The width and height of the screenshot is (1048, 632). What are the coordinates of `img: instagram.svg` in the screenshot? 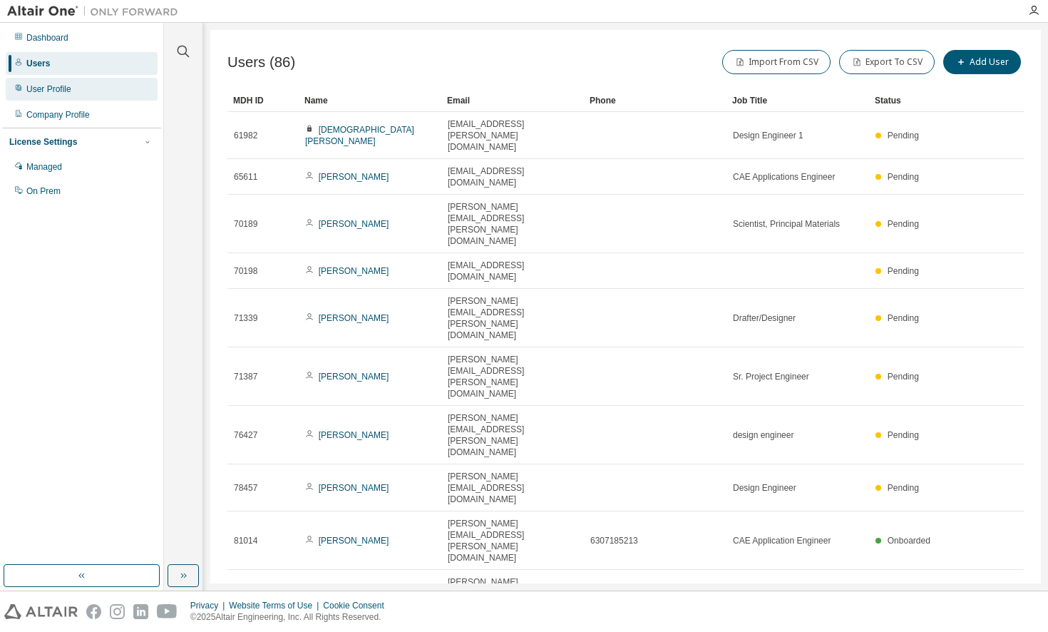 It's located at (117, 611).